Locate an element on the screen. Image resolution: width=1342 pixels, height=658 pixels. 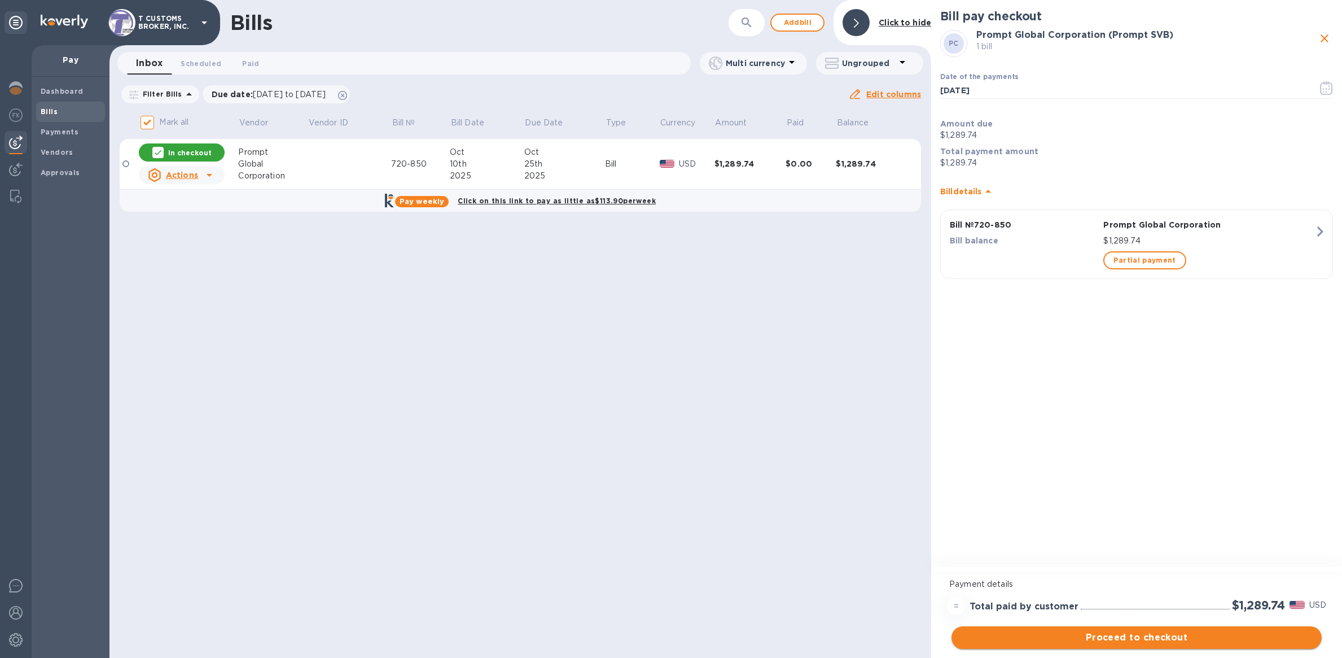
p: Mark all is located at coordinates (174, 122).